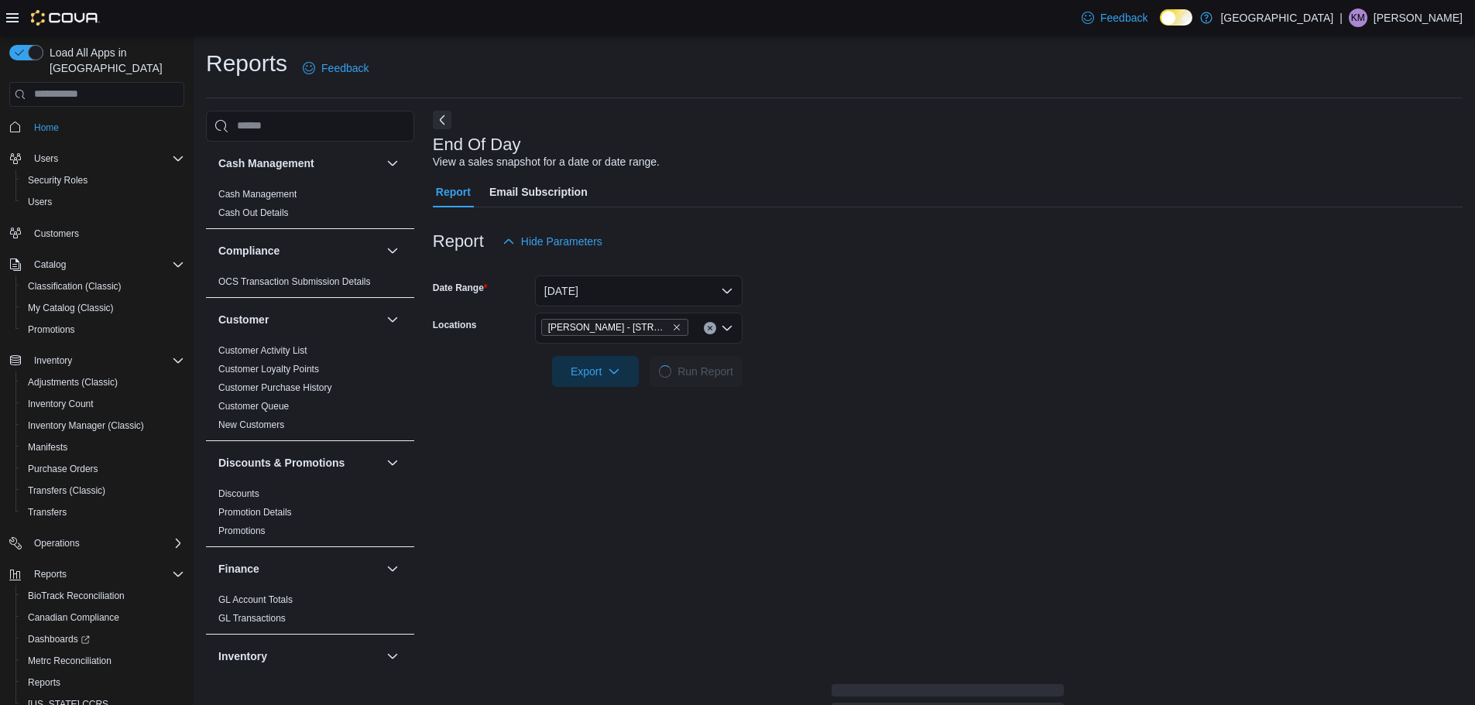  Describe the element at coordinates (310, 612) in the screenshot. I see `div: Finance` at that location.